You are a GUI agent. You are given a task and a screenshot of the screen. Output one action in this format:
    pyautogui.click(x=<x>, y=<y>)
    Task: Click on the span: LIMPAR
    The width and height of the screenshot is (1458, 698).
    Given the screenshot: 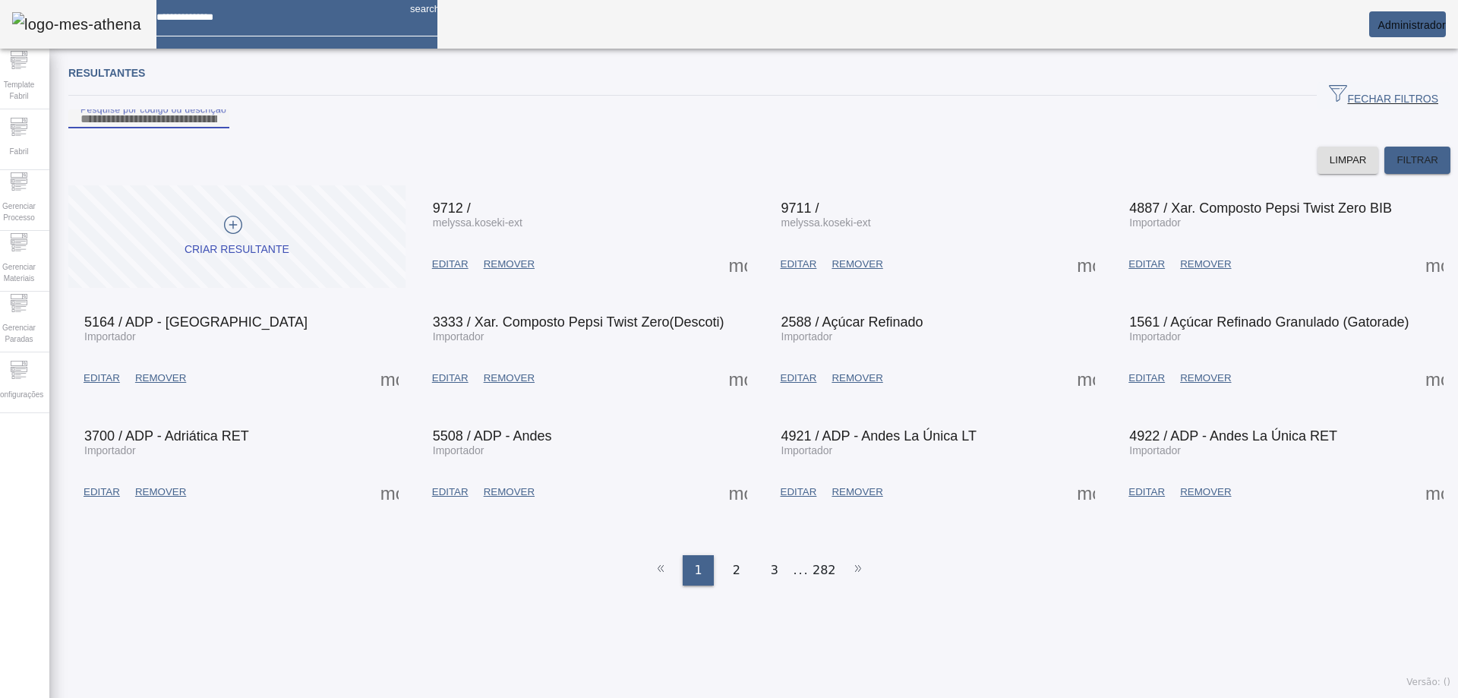 What is the action you would take?
    pyautogui.click(x=1348, y=160)
    